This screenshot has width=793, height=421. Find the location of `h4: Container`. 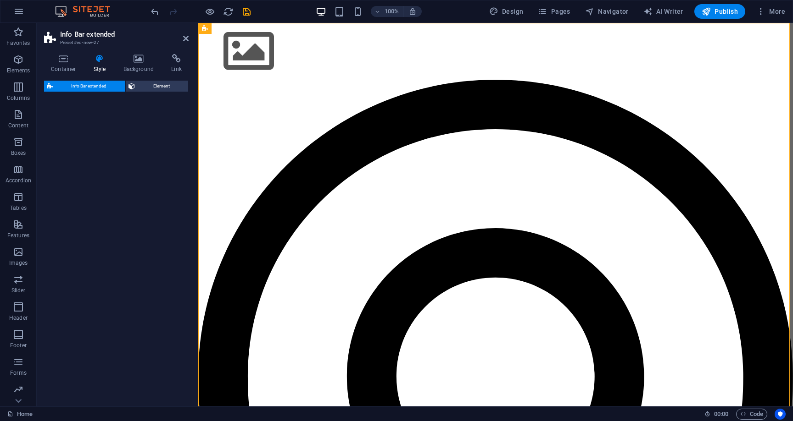

h4: Container is located at coordinates (65, 64).